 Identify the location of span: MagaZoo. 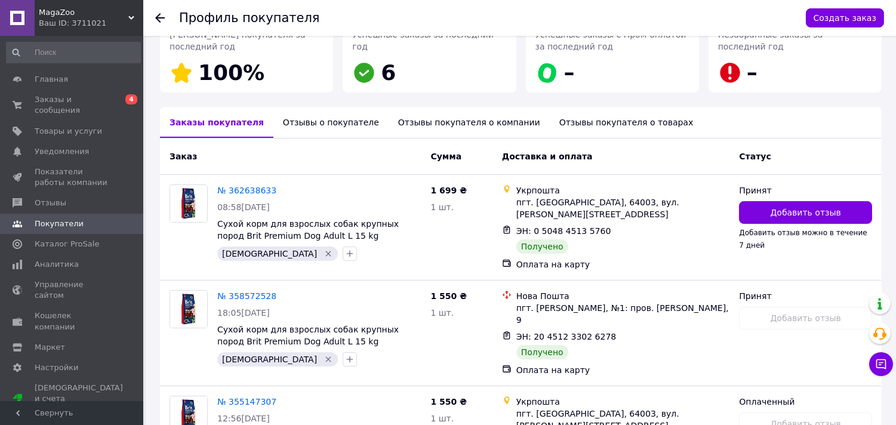
(84, 13).